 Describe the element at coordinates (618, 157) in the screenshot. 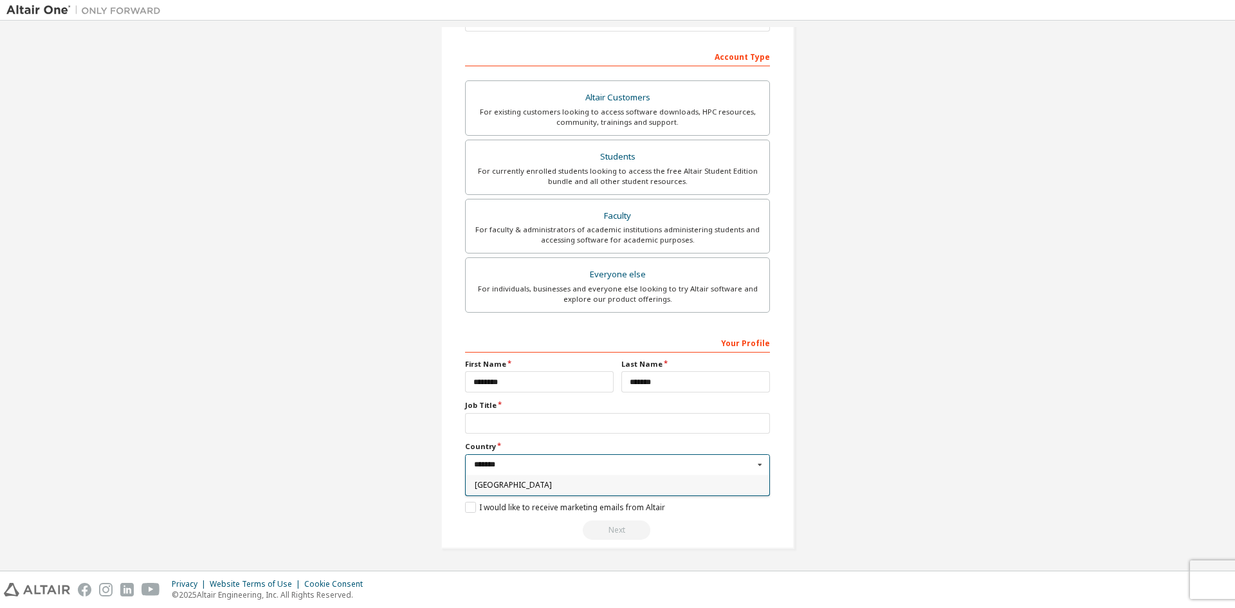

I see `div: Students` at that location.